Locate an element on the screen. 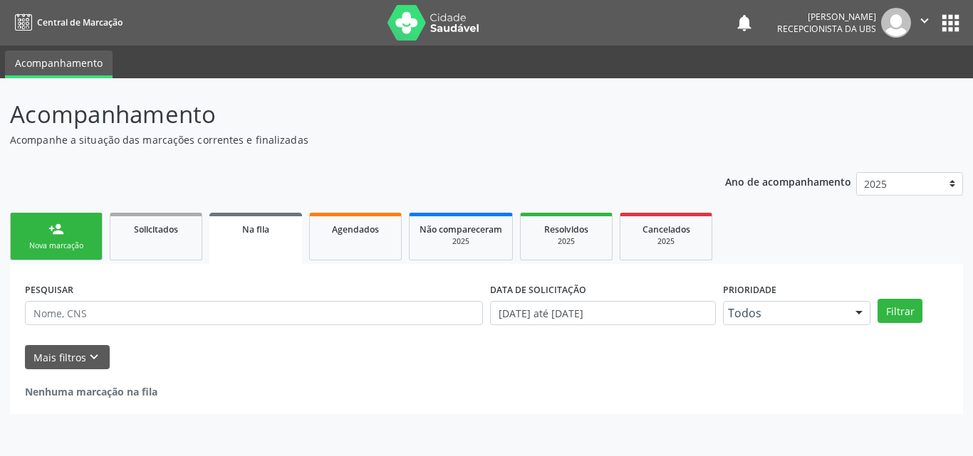 The width and height of the screenshot is (973, 456). span: Resolvidos is located at coordinates (566, 229).